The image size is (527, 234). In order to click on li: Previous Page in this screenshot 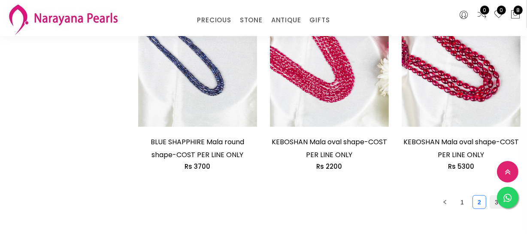, I will do `click(445, 202)`.